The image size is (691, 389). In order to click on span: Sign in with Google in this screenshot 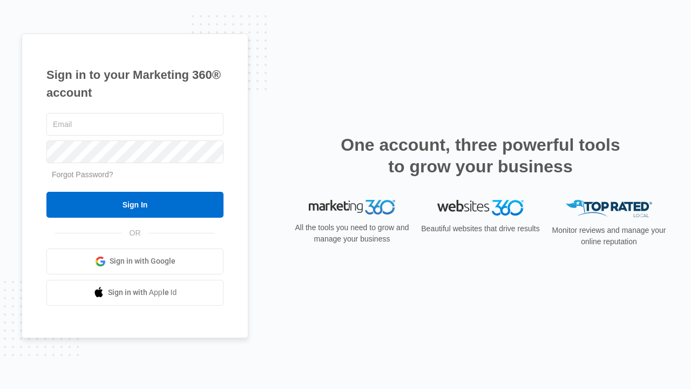, I will do `click(142, 261)`.